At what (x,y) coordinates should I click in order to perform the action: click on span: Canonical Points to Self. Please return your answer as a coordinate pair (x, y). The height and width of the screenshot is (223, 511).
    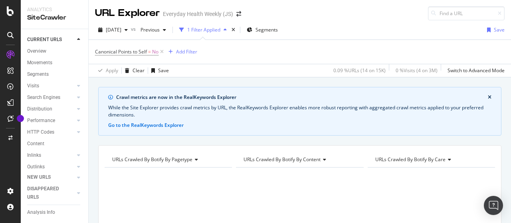
    Looking at the image, I should click on (121, 52).